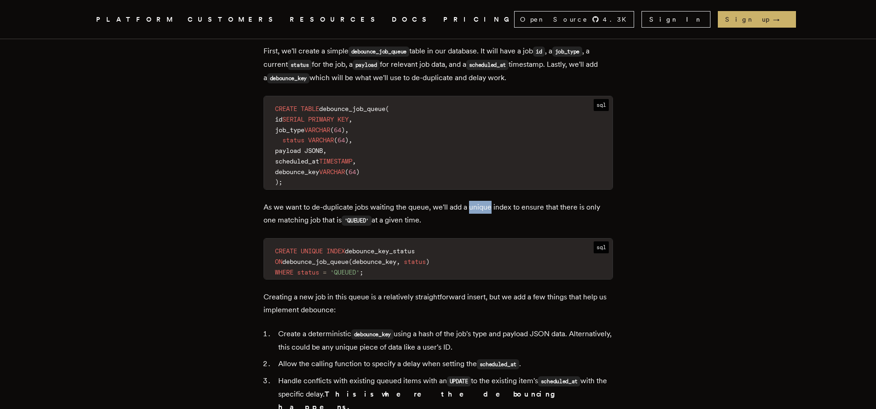 The width and height of the screenshot is (876, 409). I want to click on span: PRIMARY, so click(321, 119).